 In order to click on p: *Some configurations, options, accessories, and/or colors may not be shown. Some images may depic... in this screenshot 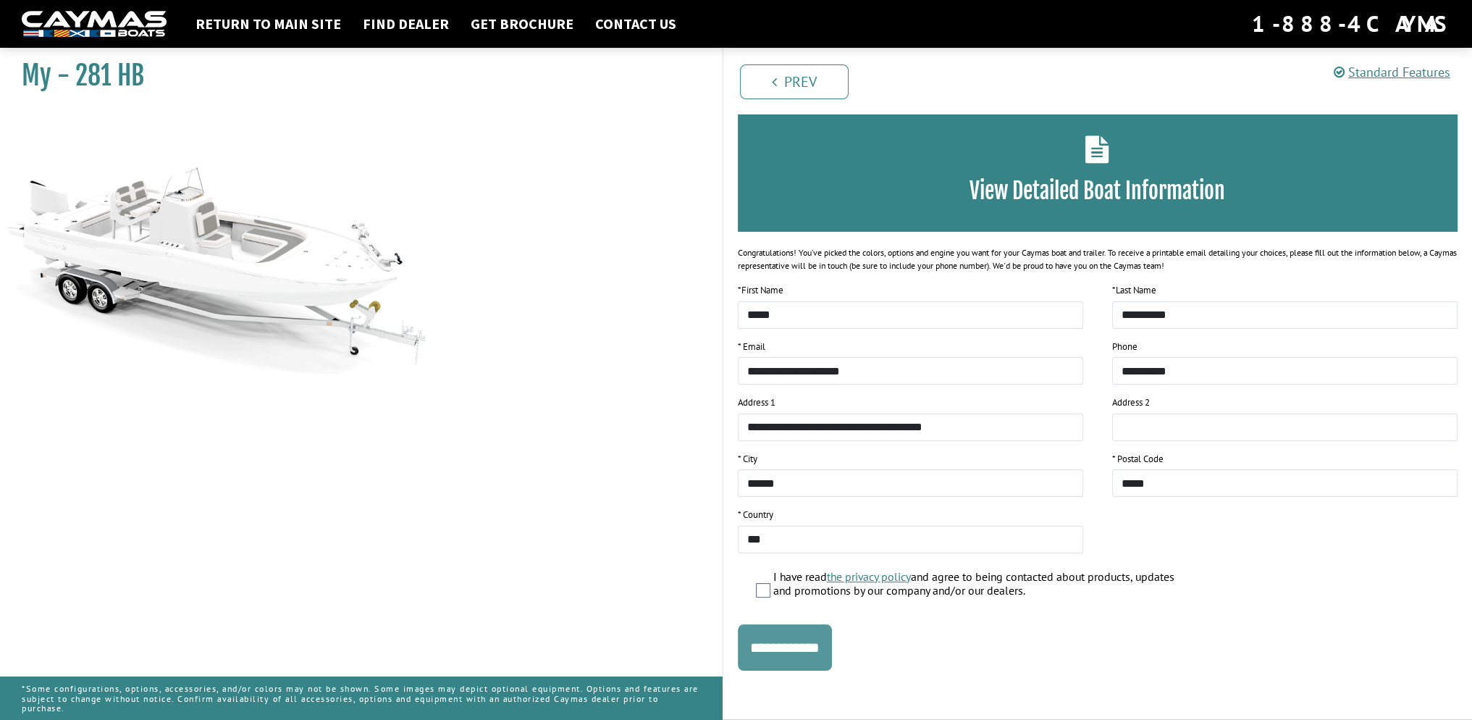, I will do `click(361, 698)`.